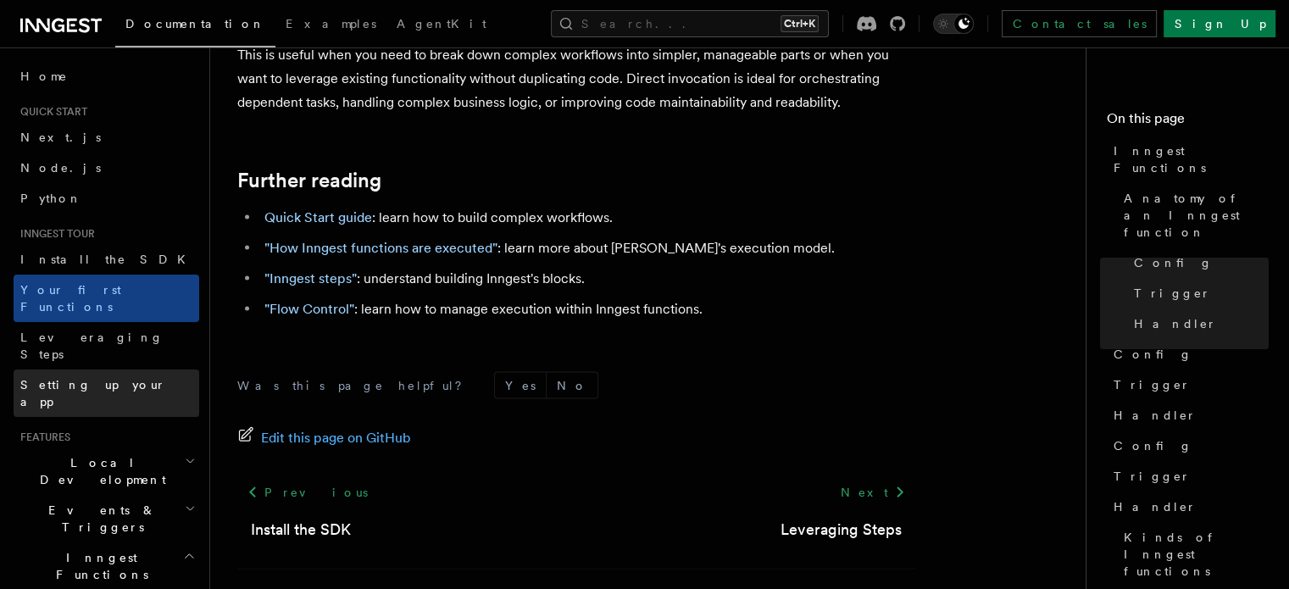 The image size is (1289, 589). What do you see at coordinates (1220, 24) in the screenshot?
I see `a: Sign Up` at bounding box center [1220, 24].